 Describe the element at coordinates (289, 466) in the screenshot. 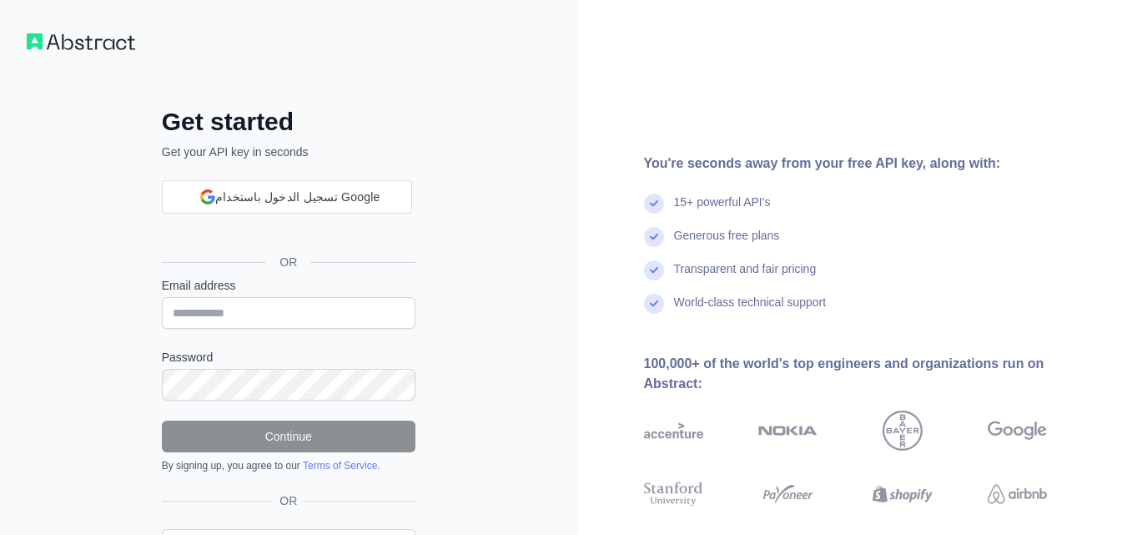

I see `div: By signing up, you agree to our .` at that location.